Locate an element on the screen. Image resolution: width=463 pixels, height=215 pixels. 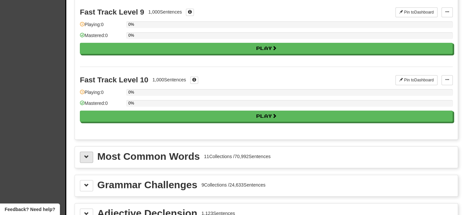
div: Fast Track Level 9 is located at coordinates (112, 12).